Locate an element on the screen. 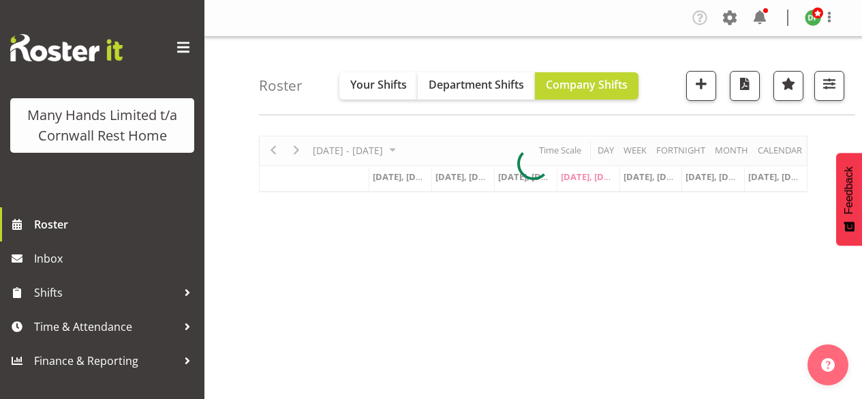 Image resolution: width=862 pixels, height=399 pixels. button: Highlight an important date within the roster. is located at coordinates (788, 86).